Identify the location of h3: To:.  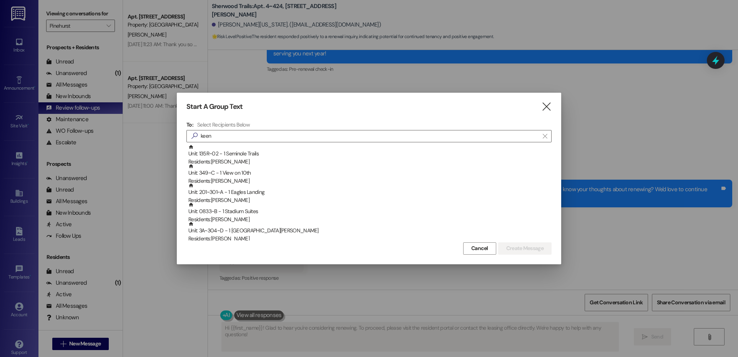
(190, 125).